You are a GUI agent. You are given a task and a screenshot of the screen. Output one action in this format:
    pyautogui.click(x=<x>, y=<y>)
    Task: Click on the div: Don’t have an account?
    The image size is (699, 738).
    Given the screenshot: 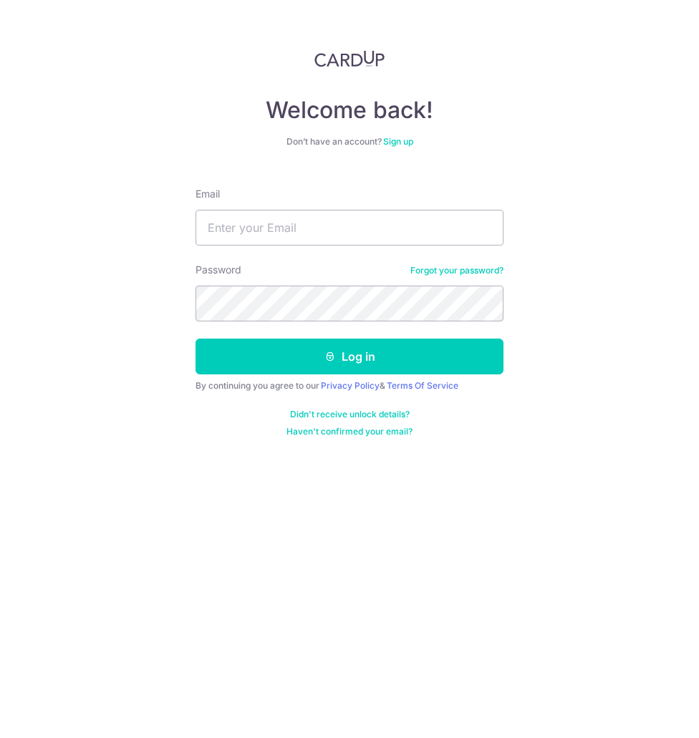 What is the action you would take?
    pyautogui.click(x=349, y=142)
    